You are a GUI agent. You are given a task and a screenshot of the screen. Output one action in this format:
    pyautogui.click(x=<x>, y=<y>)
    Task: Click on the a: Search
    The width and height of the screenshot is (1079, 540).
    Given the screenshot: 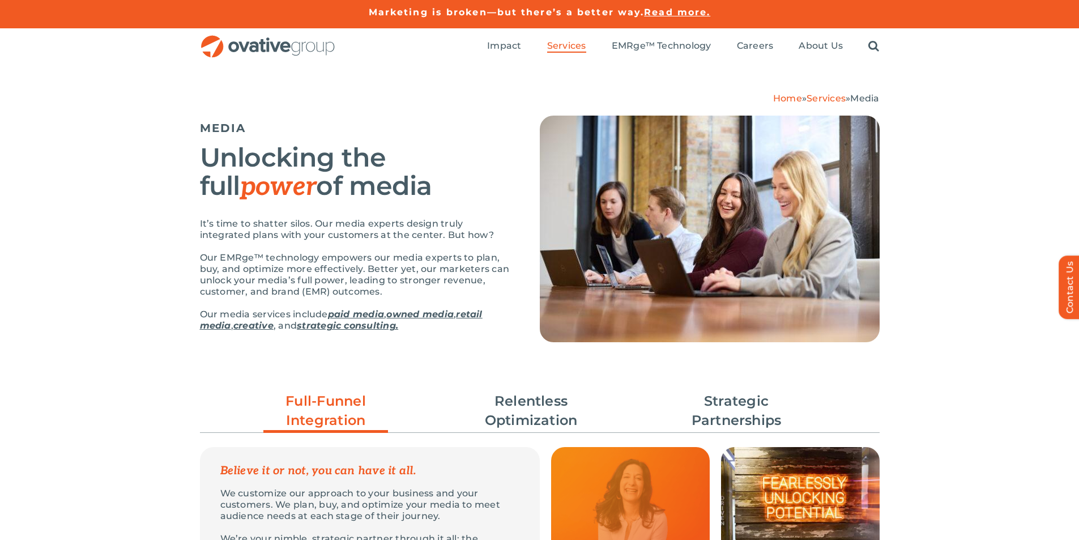 What is the action you would take?
    pyautogui.click(x=874, y=46)
    